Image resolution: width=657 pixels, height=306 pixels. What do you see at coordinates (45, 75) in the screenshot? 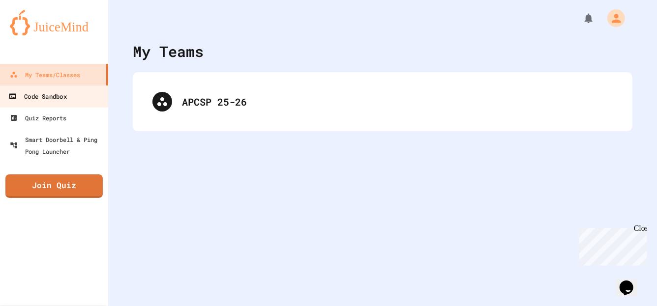
I see `div: My Teams/Classes` at bounding box center [45, 75].